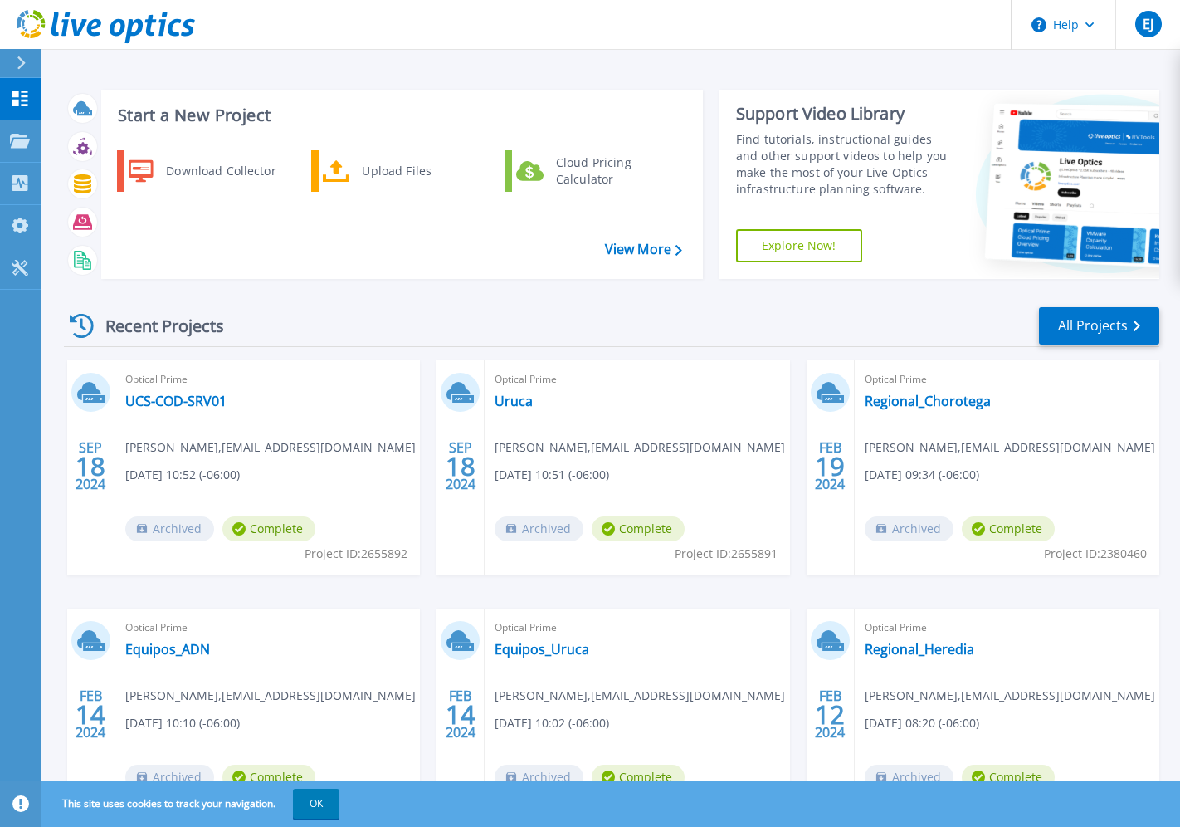 The height and width of the screenshot is (827, 1180). Describe the element at coordinates (726, 554) in the screenshot. I see `span: Project ID: 2655891` at that location.